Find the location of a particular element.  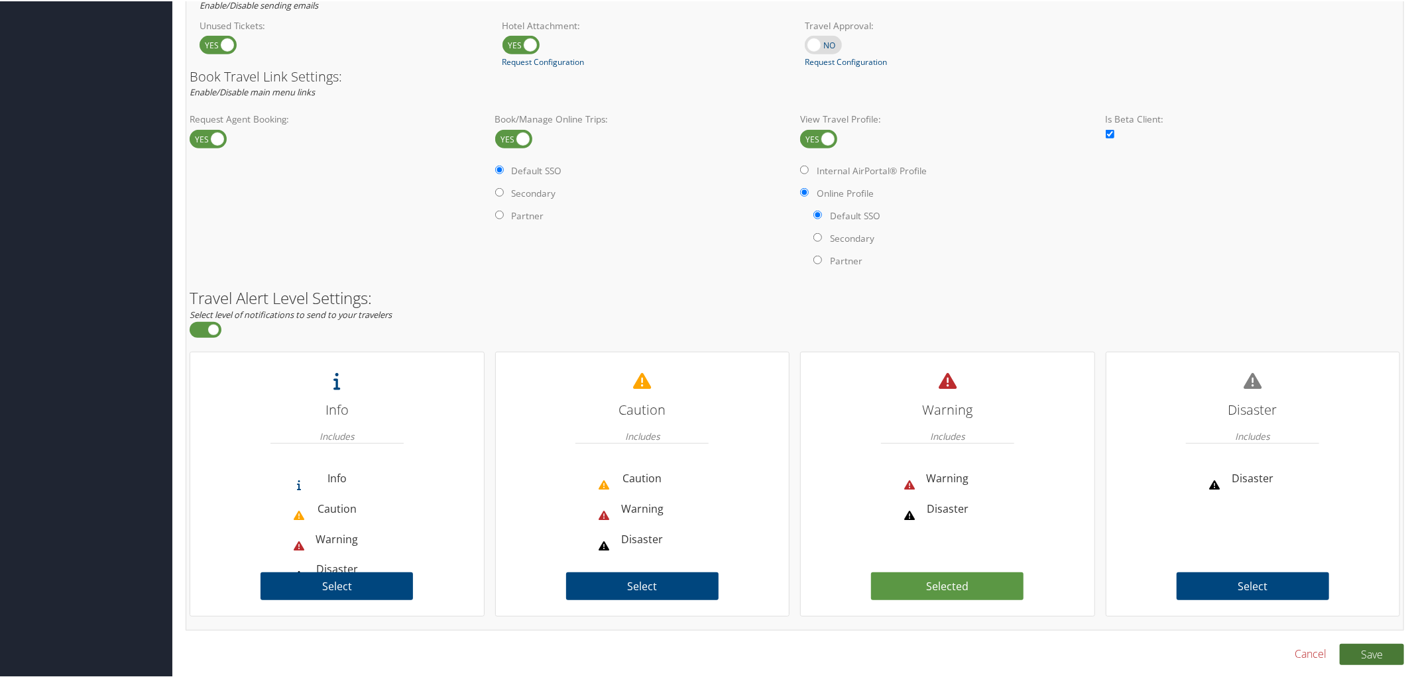

label: Travel Approval: is located at coordinates (946, 25).